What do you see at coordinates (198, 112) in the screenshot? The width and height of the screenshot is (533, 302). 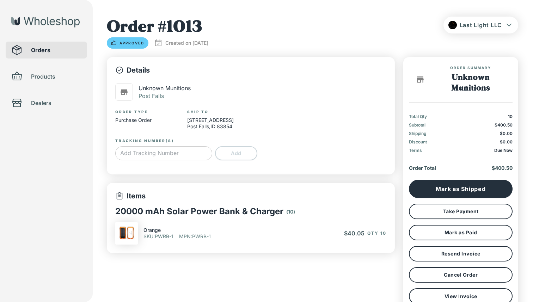 I see `label: Ship To` at bounding box center [198, 112].